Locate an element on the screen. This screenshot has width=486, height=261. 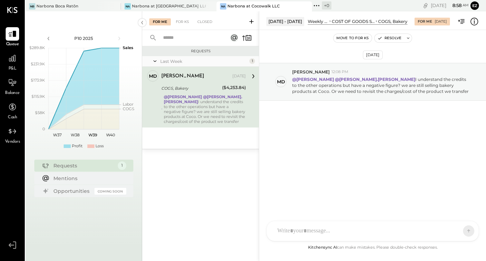
text: $58K is located at coordinates (40, 113).